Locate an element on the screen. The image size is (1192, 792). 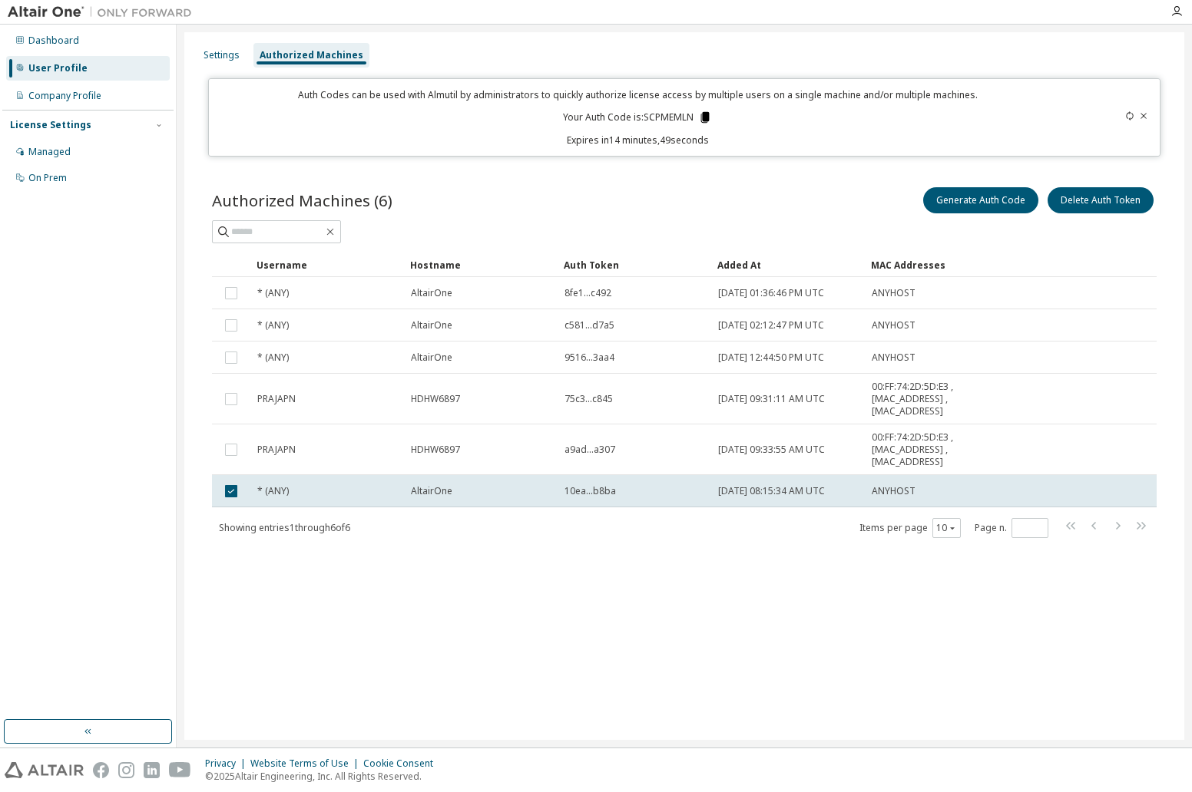
div: User Profile is located at coordinates (58, 68).